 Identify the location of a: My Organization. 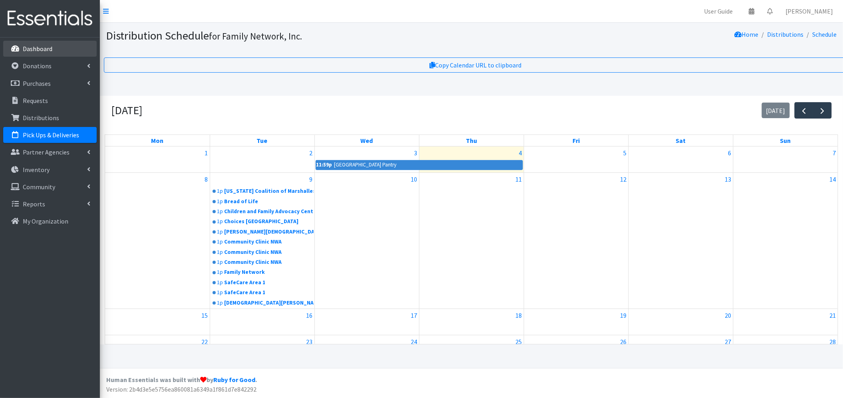
(50, 221).